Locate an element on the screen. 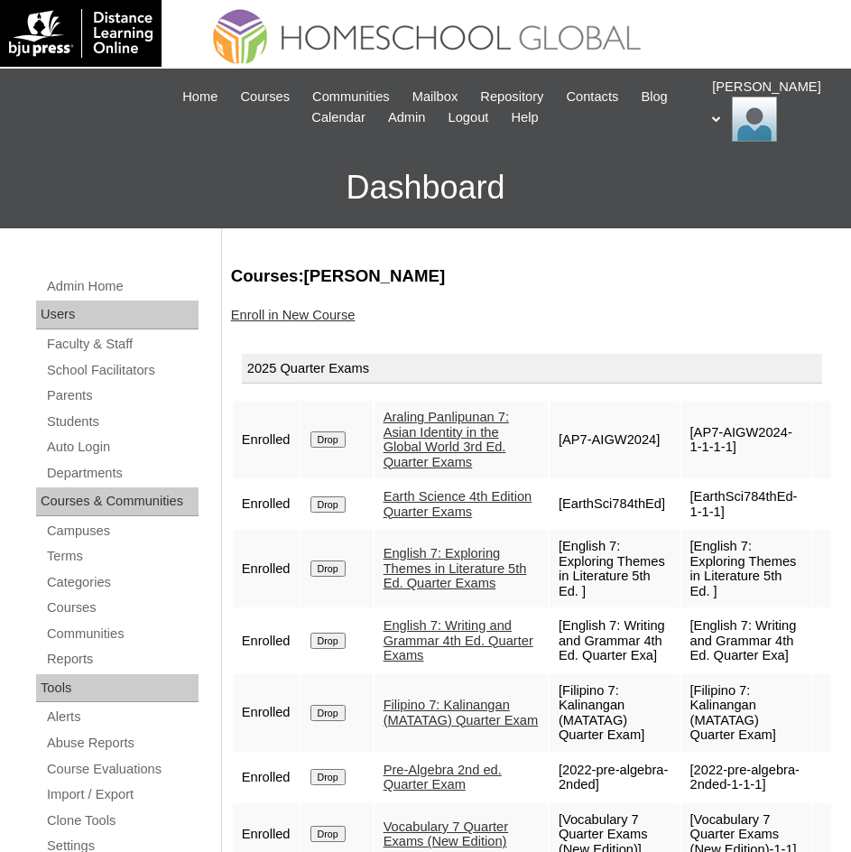 The height and width of the screenshot is (852, 851). span: Logout is located at coordinates (469, 117).